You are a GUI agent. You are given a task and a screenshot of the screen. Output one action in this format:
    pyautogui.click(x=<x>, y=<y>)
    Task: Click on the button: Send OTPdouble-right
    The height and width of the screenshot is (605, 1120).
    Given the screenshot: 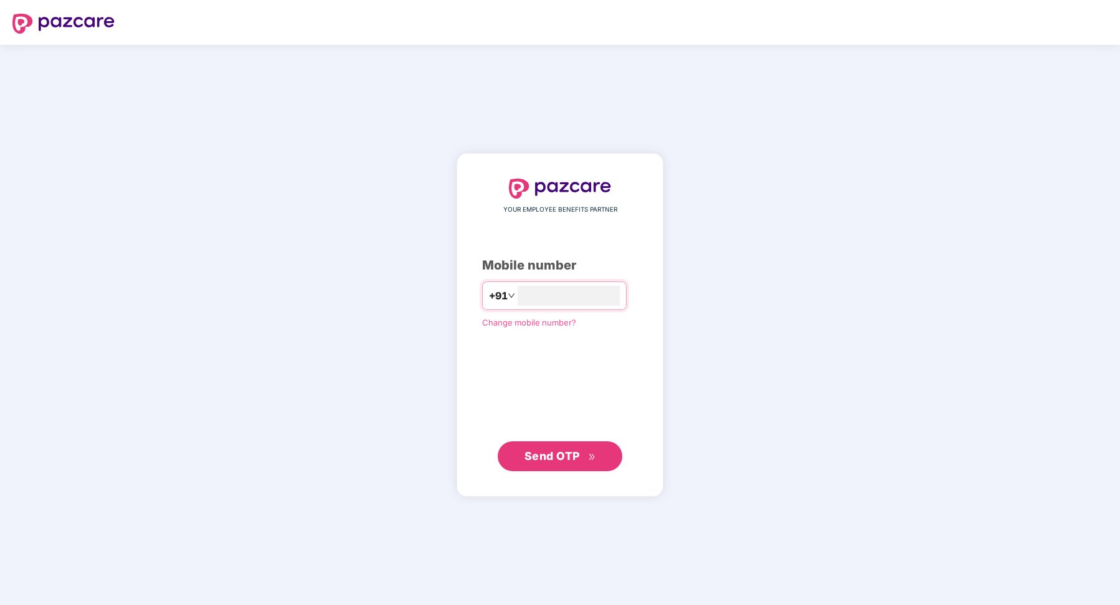 What is the action you would take?
    pyautogui.click(x=560, y=457)
    